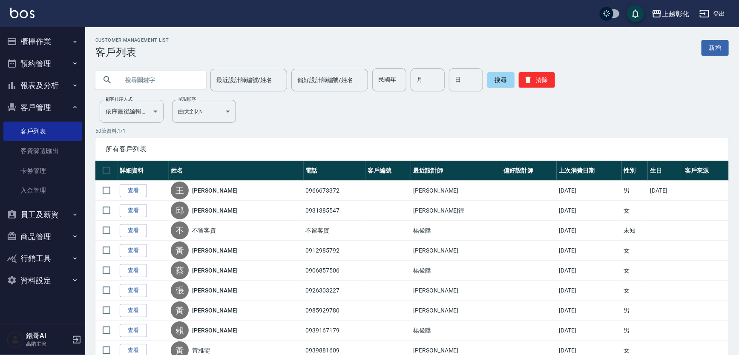 The image size is (739, 355). What do you see at coordinates (180, 231) in the screenshot?
I see `div: 不` at bounding box center [180, 231].